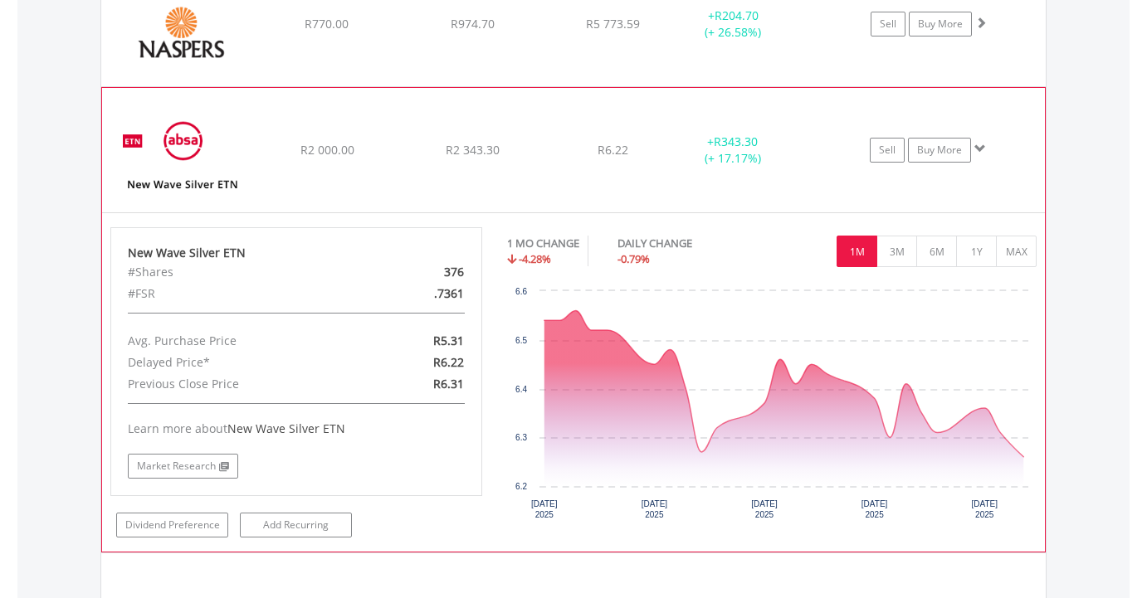  Describe the element at coordinates (236, 363) in the screenshot. I see `div: Delayed Price*` at that location.